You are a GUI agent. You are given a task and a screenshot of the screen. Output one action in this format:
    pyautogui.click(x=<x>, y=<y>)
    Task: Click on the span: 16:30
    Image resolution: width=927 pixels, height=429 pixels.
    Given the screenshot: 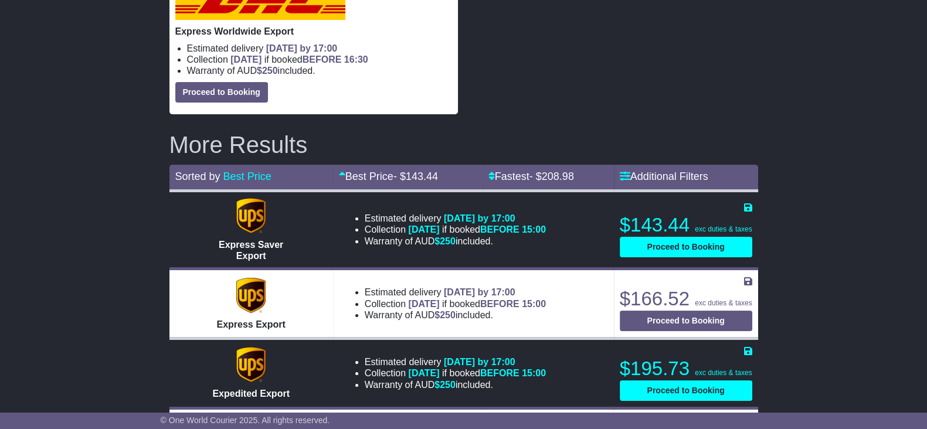 What is the action you would take?
    pyautogui.click(x=356, y=59)
    